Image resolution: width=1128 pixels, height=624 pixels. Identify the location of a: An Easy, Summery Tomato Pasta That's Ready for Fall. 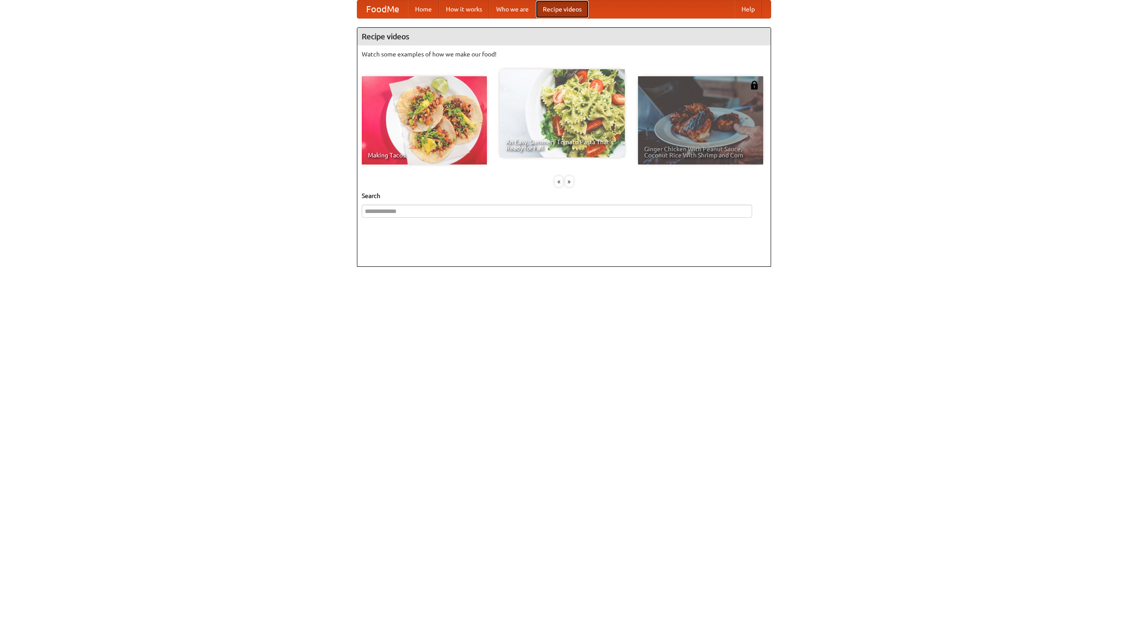
(562, 113).